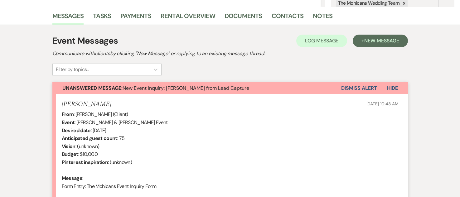  Describe the element at coordinates (85, 41) in the screenshot. I see `h1: Event Messages` at that location.